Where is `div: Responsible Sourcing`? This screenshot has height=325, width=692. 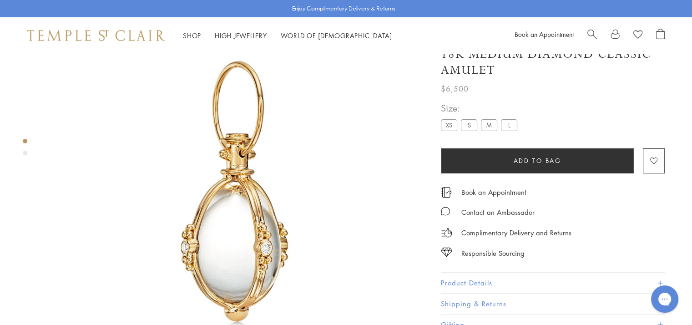 div: Responsible Sourcing is located at coordinates (492, 253).